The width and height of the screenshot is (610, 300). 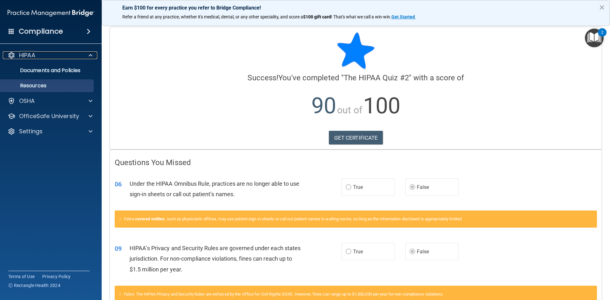 What do you see at coordinates (594, 38) in the screenshot?
I see `button: Open Resource Center, 2 new notifications` at bounding box center [594, 38].